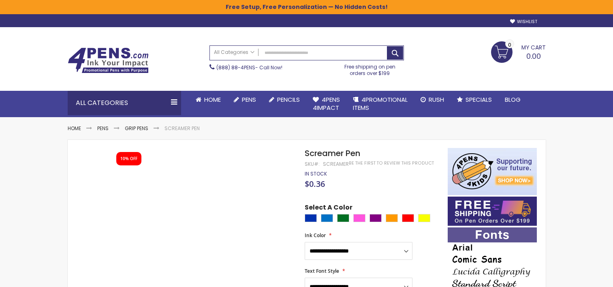 The height and width of the screenshot is (287, 613). Describe the element at coordinates (392, 163) in the screenshot. I see `a: Be the first to review this product` at that location.